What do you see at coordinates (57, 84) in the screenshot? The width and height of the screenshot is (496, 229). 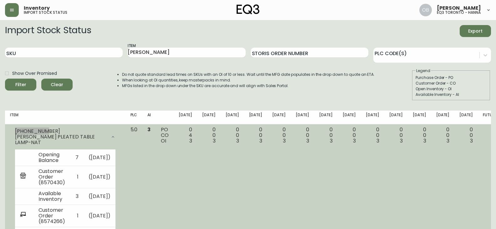 I see `button: Clear` at bounding box center [57, 84].